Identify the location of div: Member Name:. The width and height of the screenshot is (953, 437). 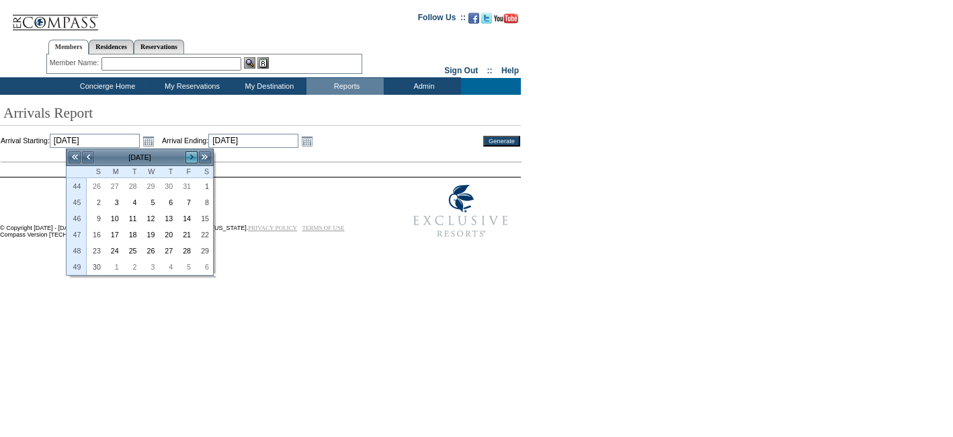
(75, 63).